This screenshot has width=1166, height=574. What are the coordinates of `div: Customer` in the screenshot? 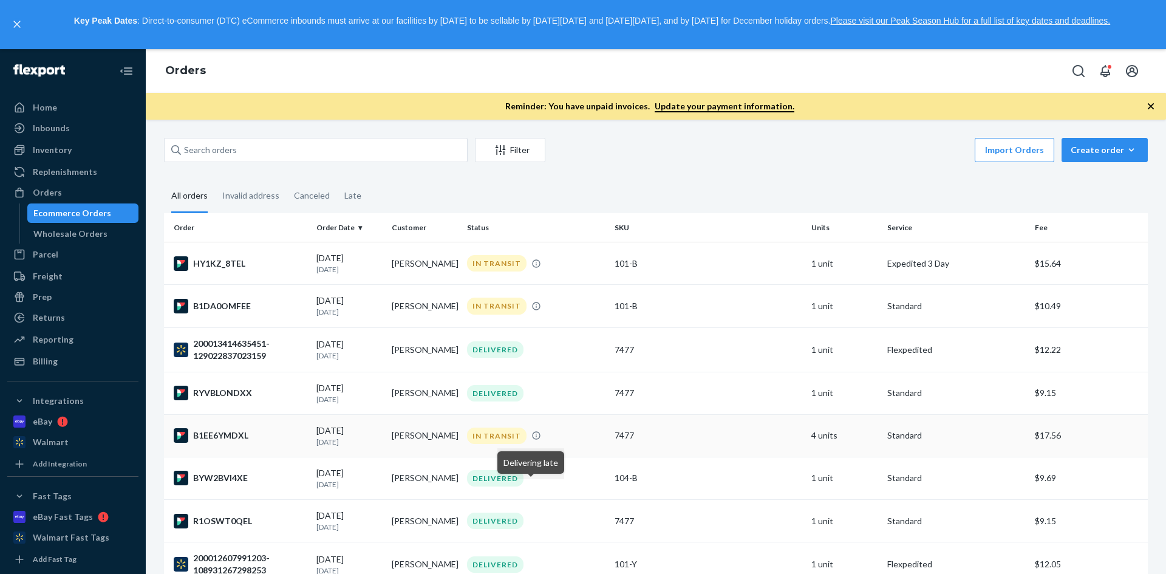 It's located at (425, 227).